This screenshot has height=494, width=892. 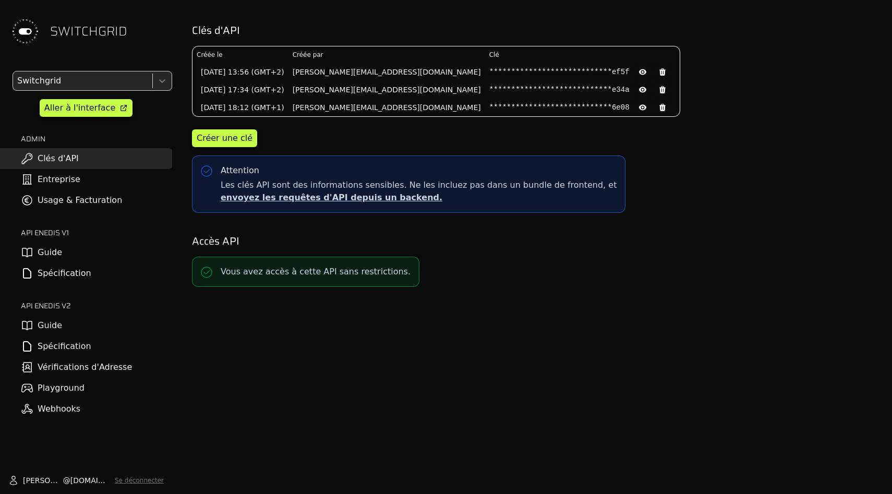 What do you see at coordinates (224, 138) in the screenshot?
I see `button: Créer une clé` at bounding box center [224, 138].